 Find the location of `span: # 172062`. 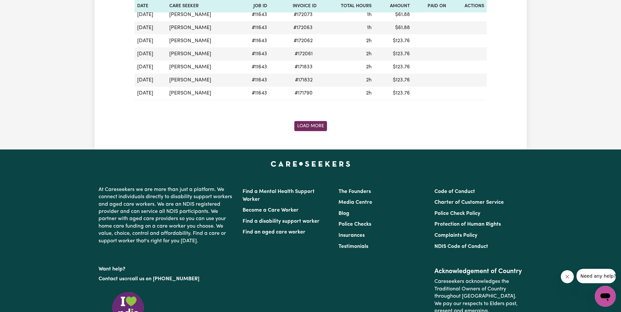

span: # 172062 is located at coordinates (303, 41).